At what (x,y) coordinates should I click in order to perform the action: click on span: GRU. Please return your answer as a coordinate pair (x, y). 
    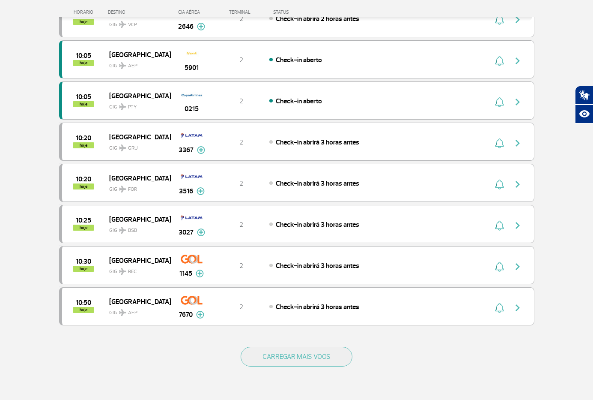
    Looking at the image, I should click on (133, 148).